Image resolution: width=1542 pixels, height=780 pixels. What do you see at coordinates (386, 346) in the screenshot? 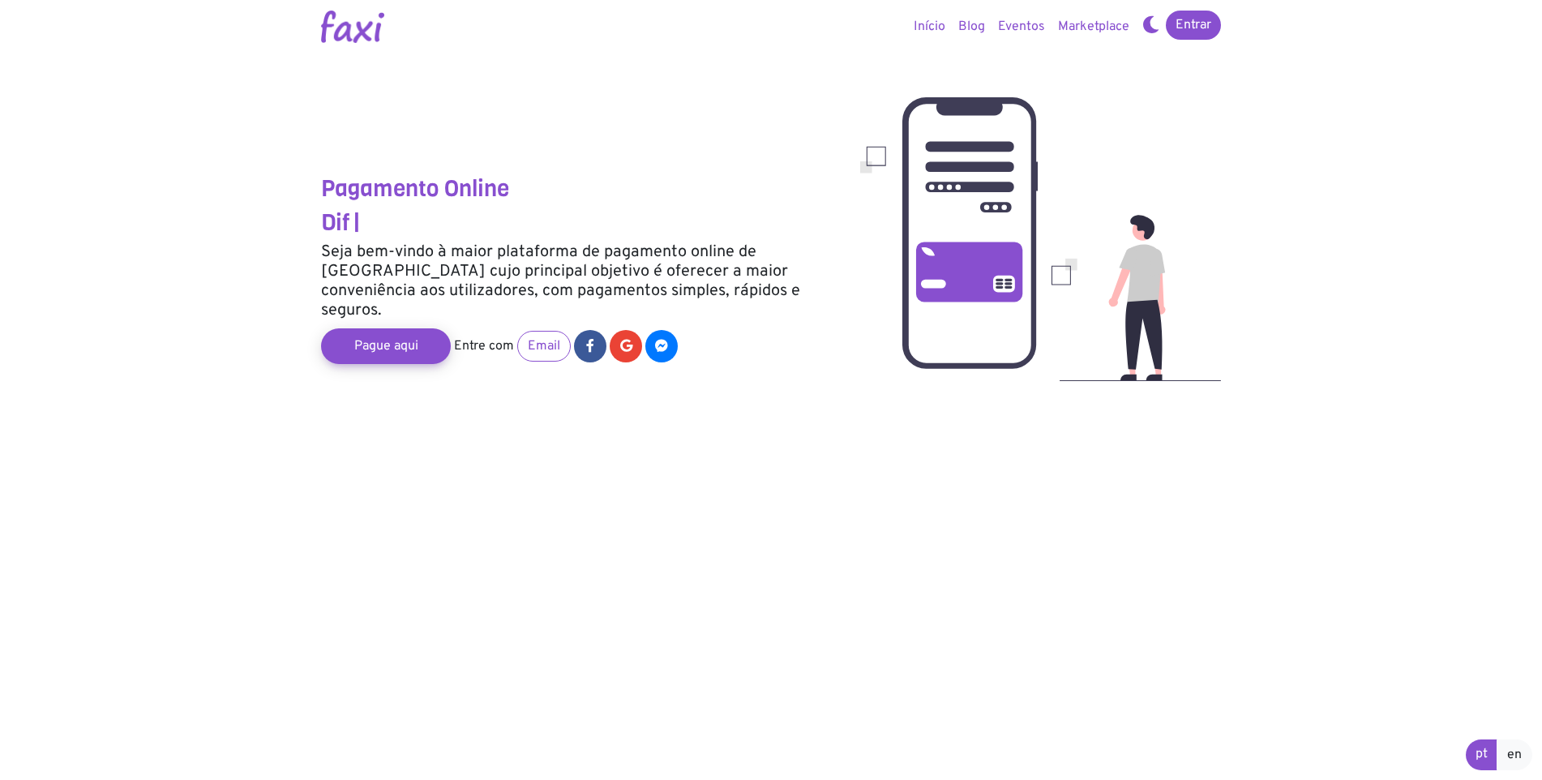
I see `a: Pague aqui` at bounding box center [386, 346].